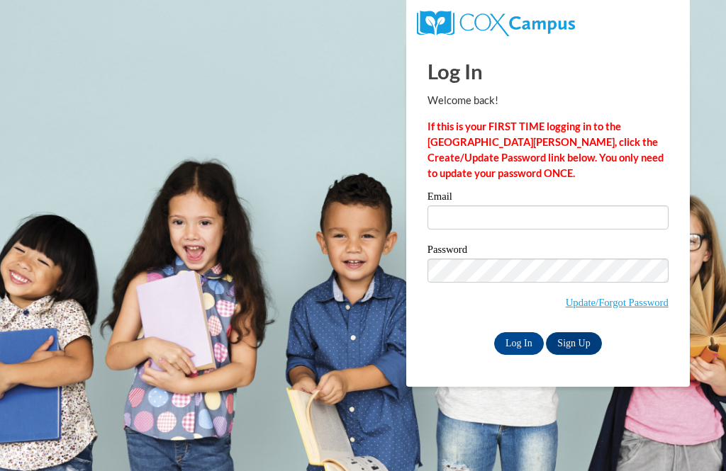 The image size is (726, 471). Describe the element at coordinates (548, 252) in the screenshot. I see `label: Password` at that location.